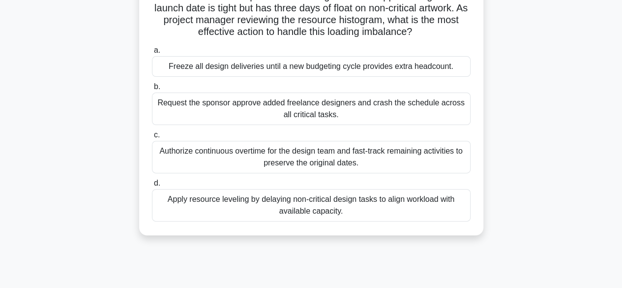 The image size is (622, 288). I want to click on div: Authorize continuous overtime for the design team and fast-track remaining activities to preserve..., so click(311, 157).